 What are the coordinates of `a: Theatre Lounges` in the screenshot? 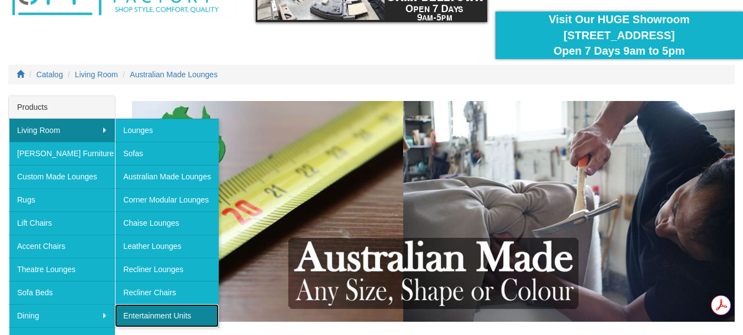 It's located at (62, 270).